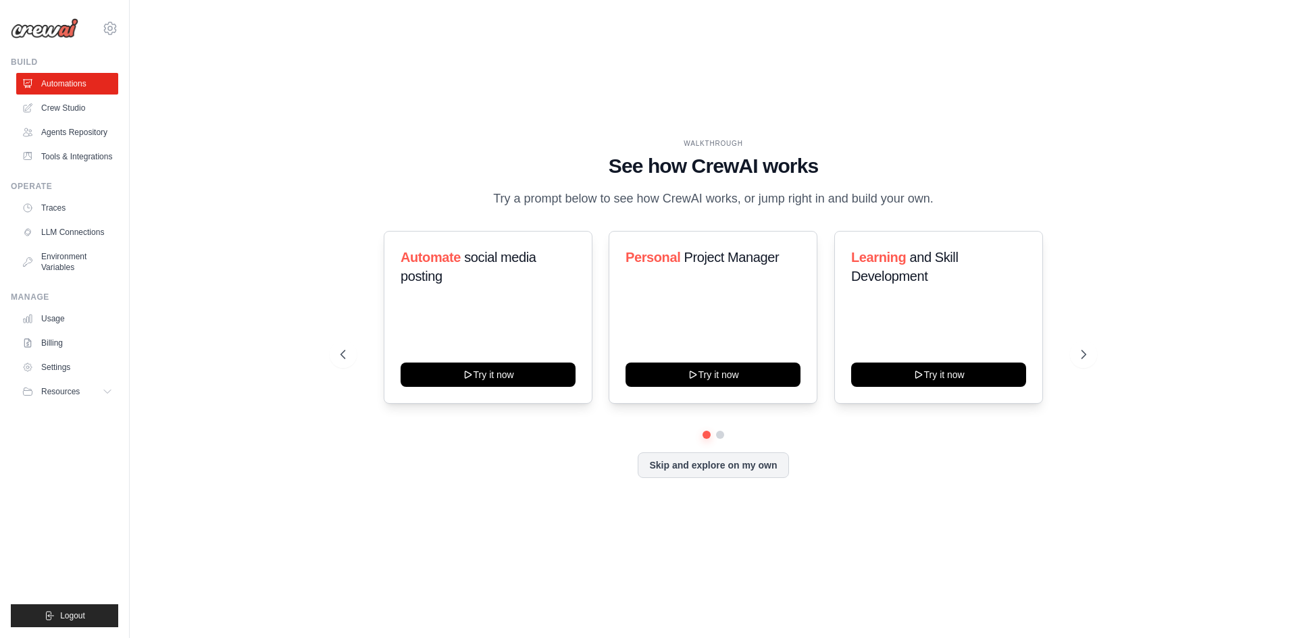 The width and height of the screenshot is (1297, 638). I want to click on a: Billing, so click(67, 343).